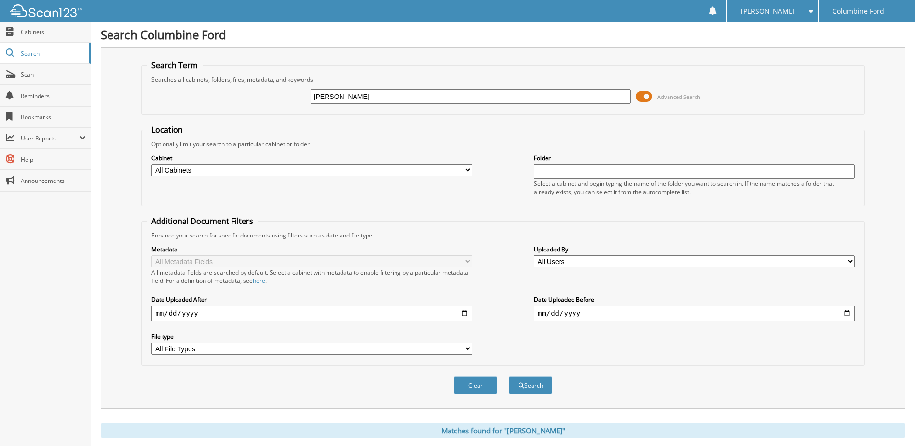  What do you see at coordinates (694, 188) in the screenshot?
I see `div: Select a cabinet and begin typing the name of the folder you want to search in. If the name match...` at bounding box center [694, 188].